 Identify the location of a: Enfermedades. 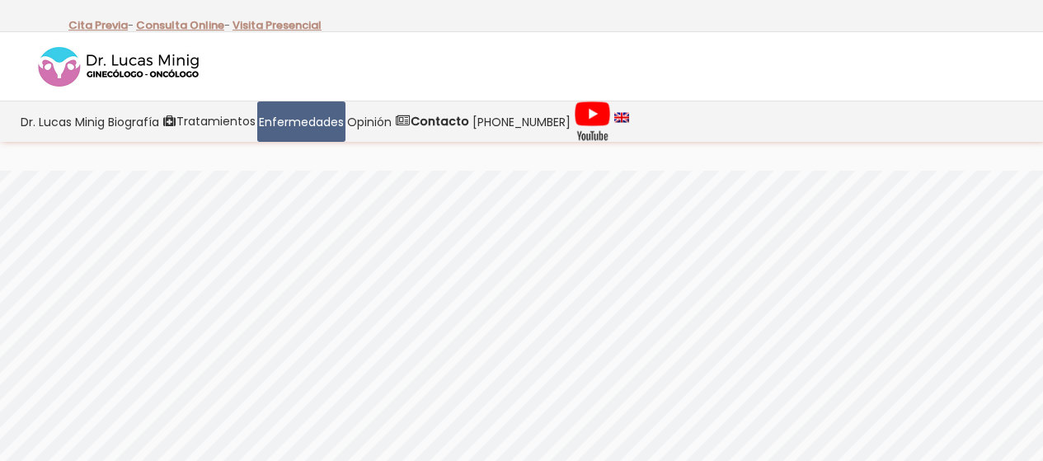
(301, 121).